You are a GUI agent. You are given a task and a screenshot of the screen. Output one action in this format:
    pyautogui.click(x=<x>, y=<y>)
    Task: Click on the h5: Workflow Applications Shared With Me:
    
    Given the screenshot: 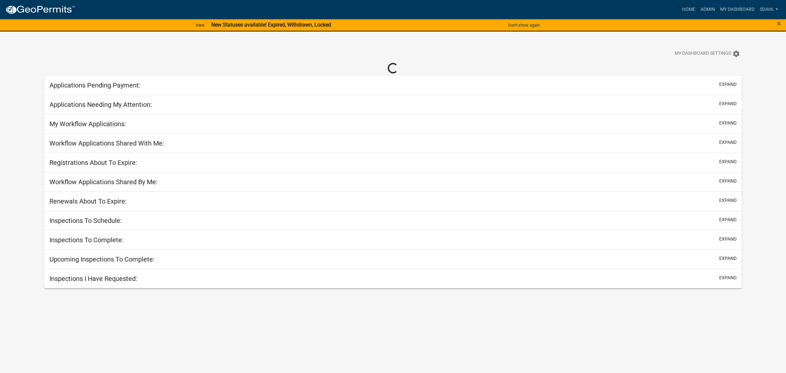 What is the action you would take?
    pyautogui.click(x=107, y=143)
    